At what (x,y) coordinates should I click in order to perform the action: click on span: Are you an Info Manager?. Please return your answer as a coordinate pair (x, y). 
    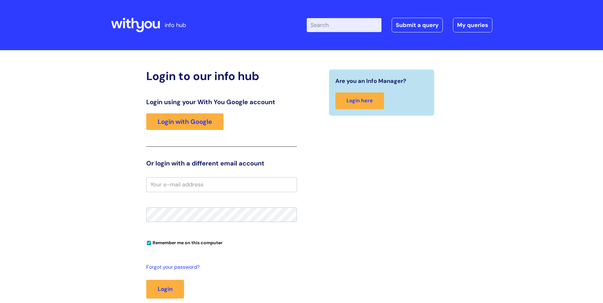
    Looking at the image, I should click on (371, 81).